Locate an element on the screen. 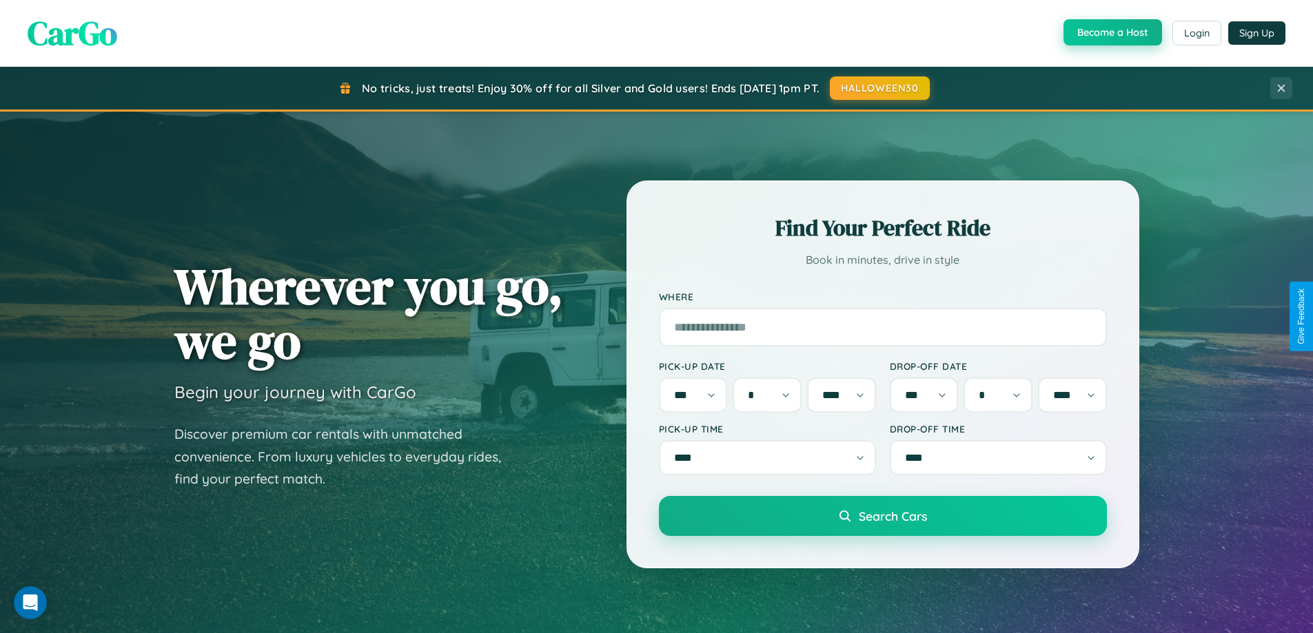 Image resolution: width=1313 pixels, height=633 pixels. p: Book in minutes, drive in style is located at coordinates (883, 260).